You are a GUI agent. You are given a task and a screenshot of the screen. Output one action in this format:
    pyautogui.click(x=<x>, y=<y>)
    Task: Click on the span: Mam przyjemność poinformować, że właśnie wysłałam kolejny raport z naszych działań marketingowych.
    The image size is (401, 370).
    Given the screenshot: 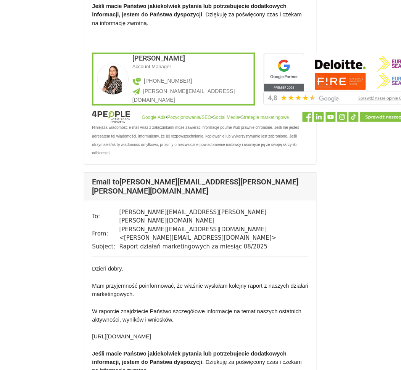 What is the action you would take?
    pyautogui.click(x=201, y=291)
    